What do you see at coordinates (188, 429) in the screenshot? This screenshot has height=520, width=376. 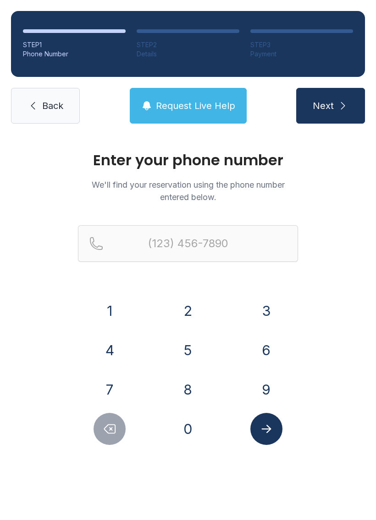 I see `button: 0` at bounding box center [188, 429].